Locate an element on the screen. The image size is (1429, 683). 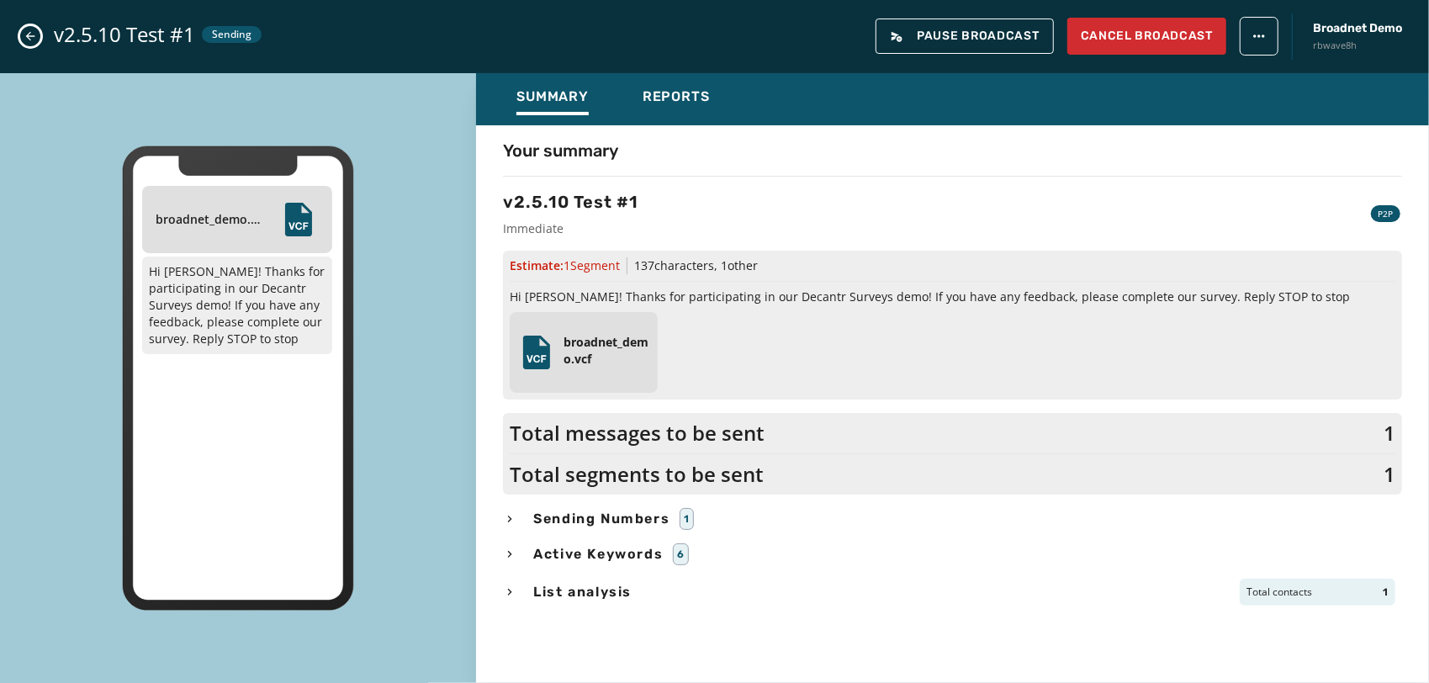
button: Pause Broadcast is located at coordinates (965, 36).